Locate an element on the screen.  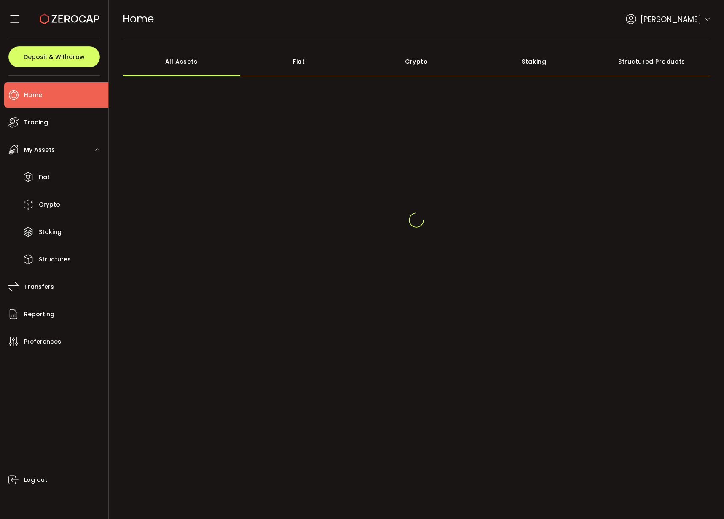
span: Deposit & Withdraw is located at coordinates (54, 57).